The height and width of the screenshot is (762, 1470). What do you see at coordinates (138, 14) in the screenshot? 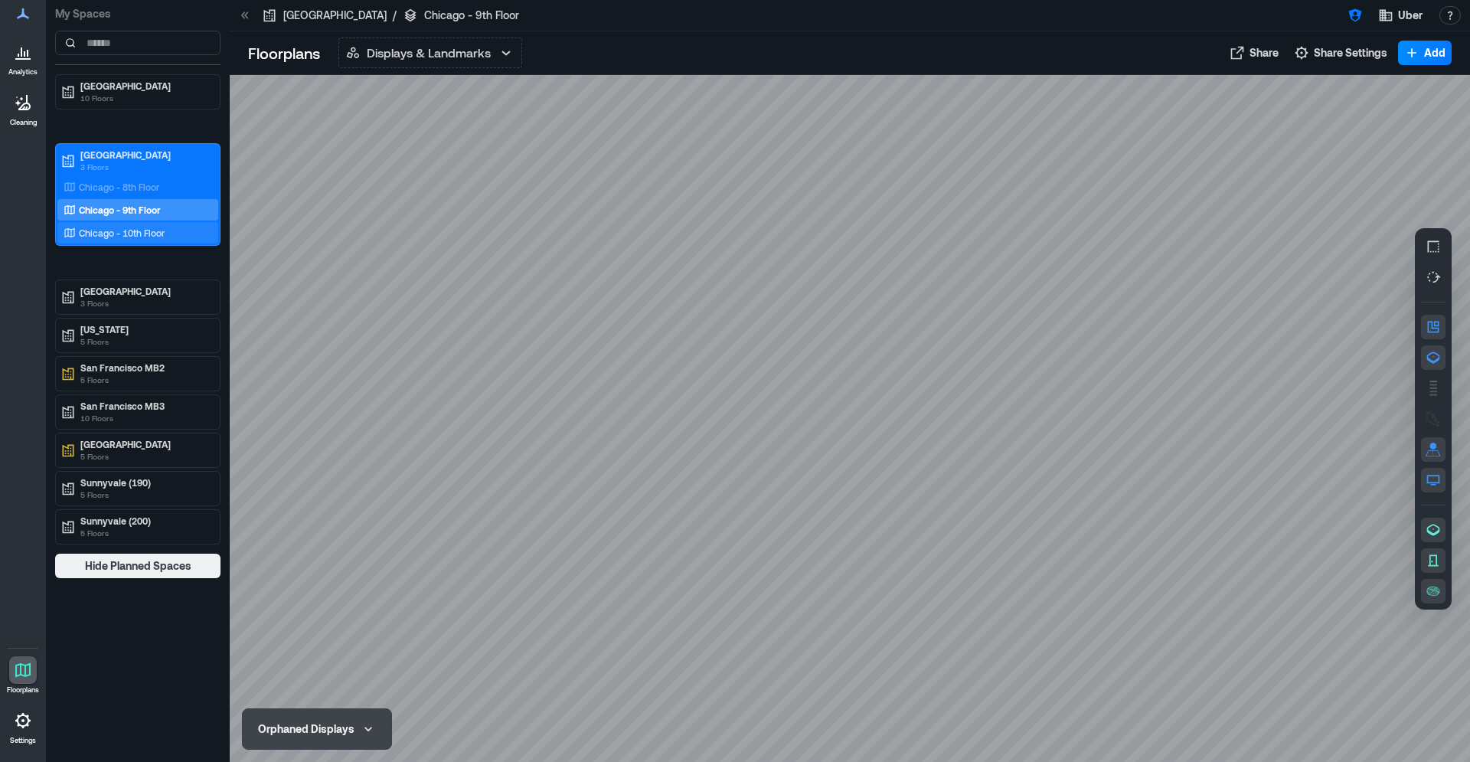
I see `p: My Spaces` at bounding box center [138, 14].